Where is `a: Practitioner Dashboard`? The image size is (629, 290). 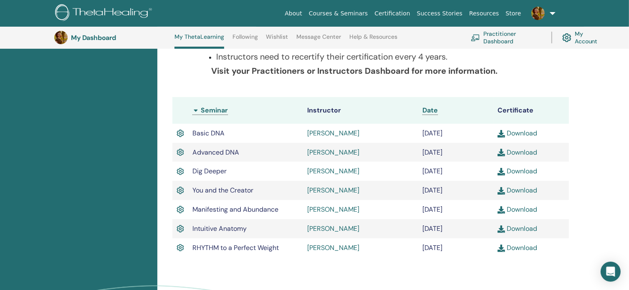
a: Practitioner Dashboard is located at coordinates (506, 38).